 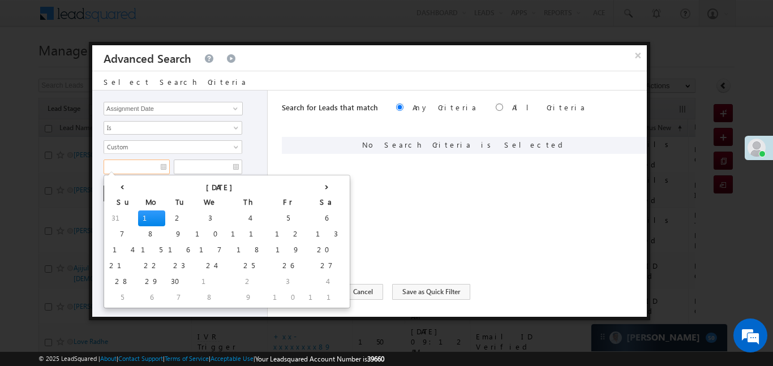 What do you see at coordinates (124, 67) in the screenshot?
I see `div: Leave a message` at bounding box center [124, 67].